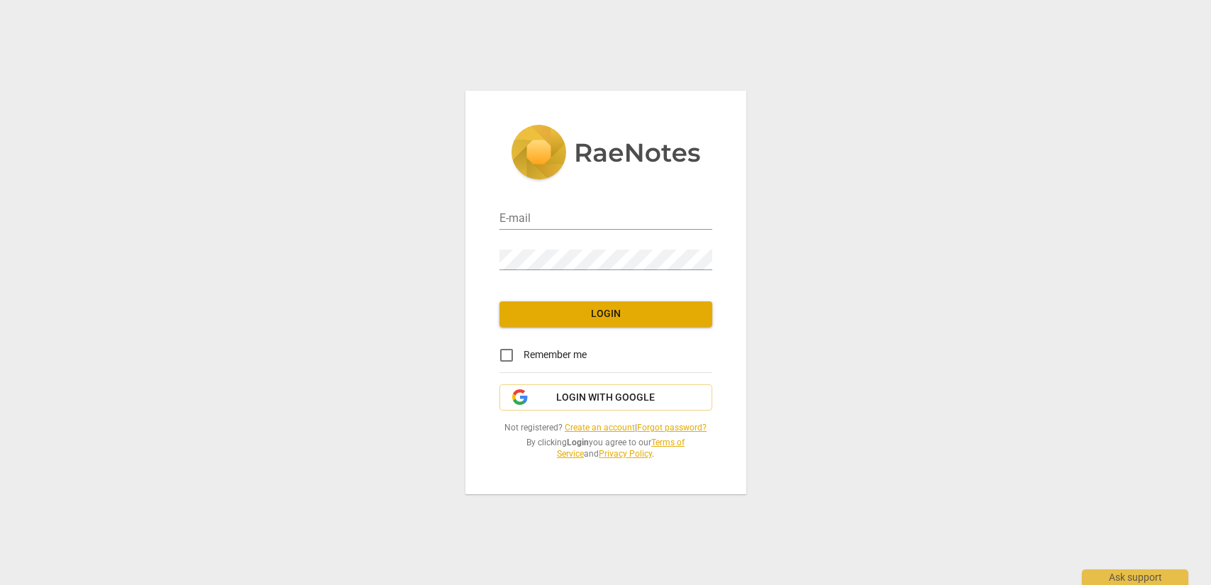 The height and width of the screenshot is (585, 1211). What do you see at coordinates (606, 314) in the screenshot?
I see `span: Login` at bounding box center [606, 314].